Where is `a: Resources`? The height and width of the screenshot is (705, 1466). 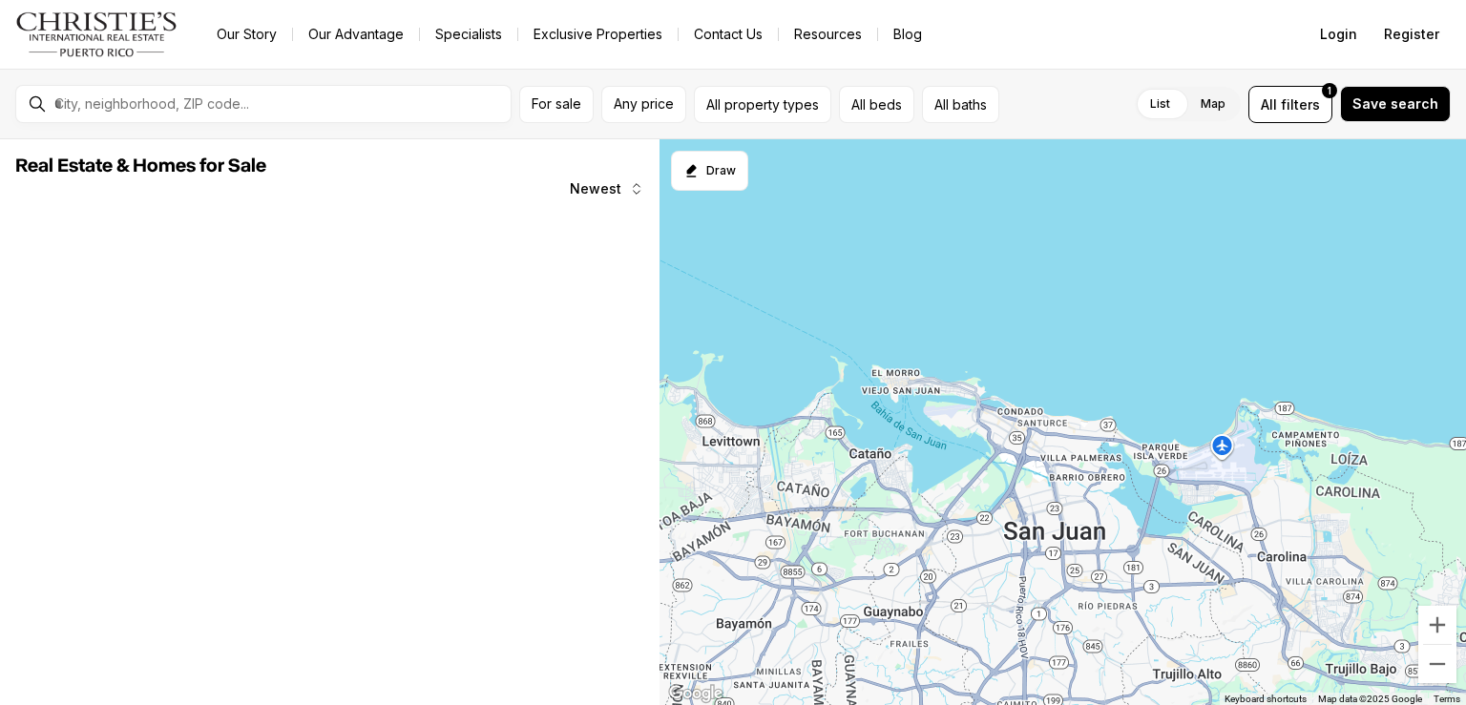
a: Resources is located at coordinates (828, 34).